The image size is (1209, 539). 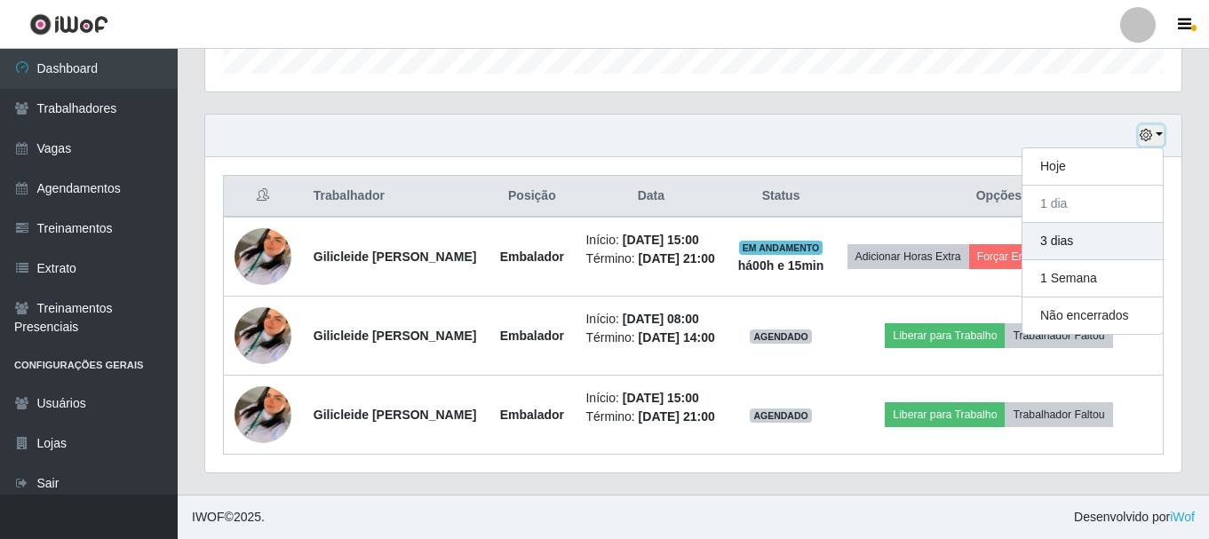 I want to click on span: IWOF, so click(x=208, y=517).